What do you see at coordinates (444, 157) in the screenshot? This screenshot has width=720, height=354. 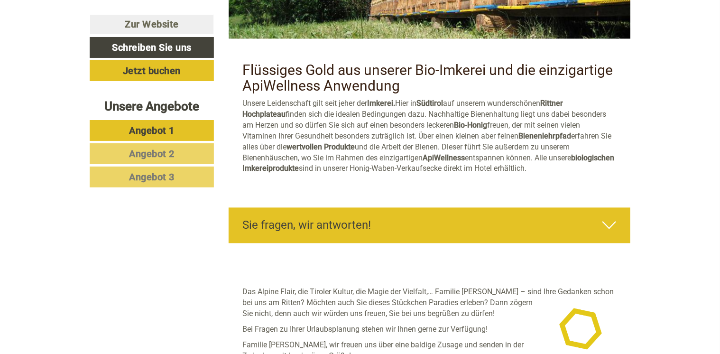 I see `strong: ApiWellness` at bounding box center [444, 157].